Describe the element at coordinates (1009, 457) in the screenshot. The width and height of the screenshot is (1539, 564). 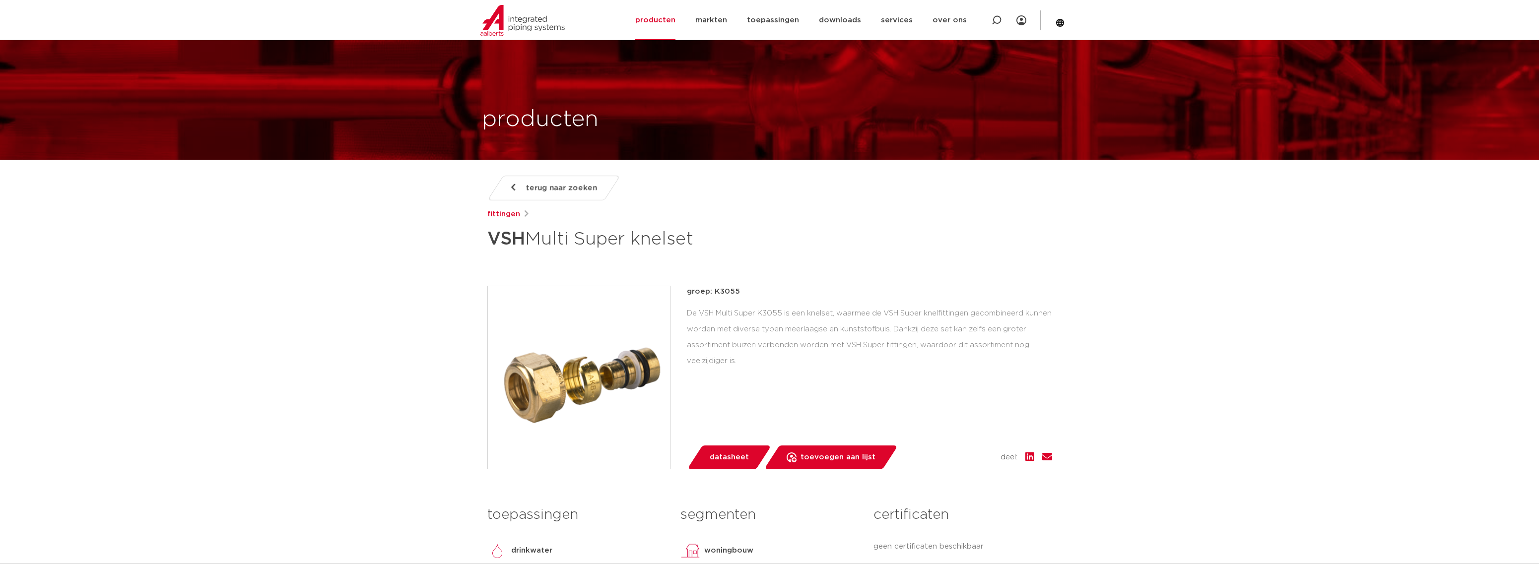
I see `span: deel:` at that location.